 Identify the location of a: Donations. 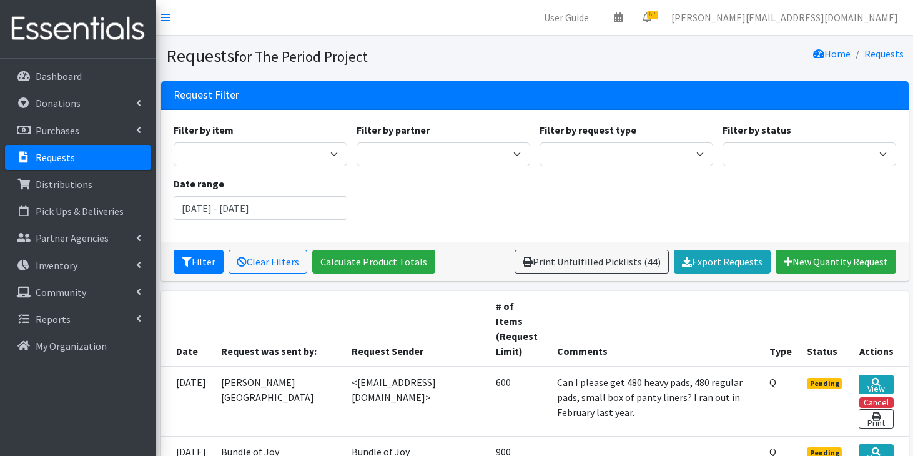
(78, 103).